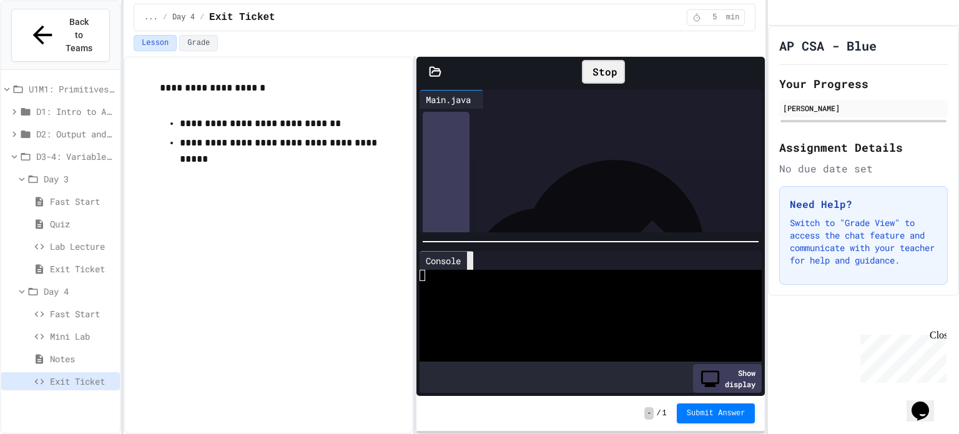 The image size is (959, 434). What do you see at coordinates (863, 169) in the screenshot?
I see `div: No due date set` at bounding box center [863, 169].